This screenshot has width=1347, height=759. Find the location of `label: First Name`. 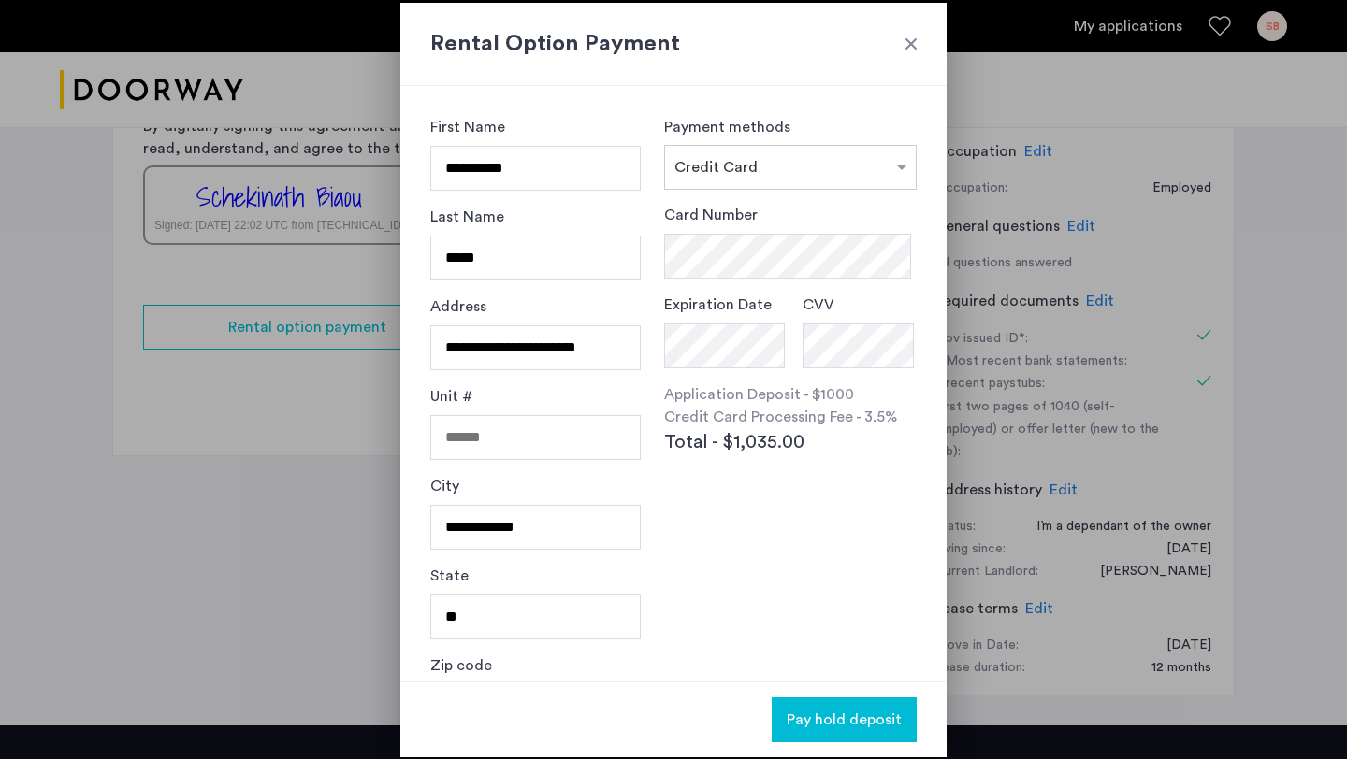

label: First Name is located at coordinates (468, 127).